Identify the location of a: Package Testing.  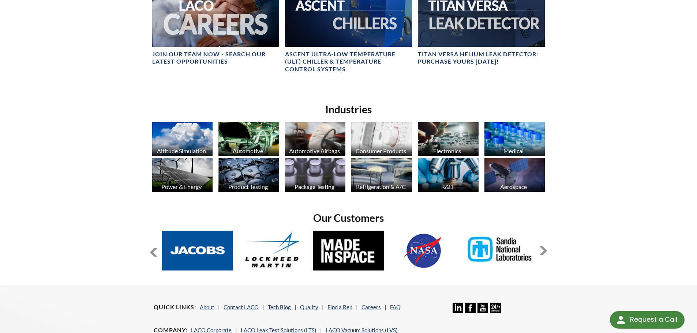
(315, 176).